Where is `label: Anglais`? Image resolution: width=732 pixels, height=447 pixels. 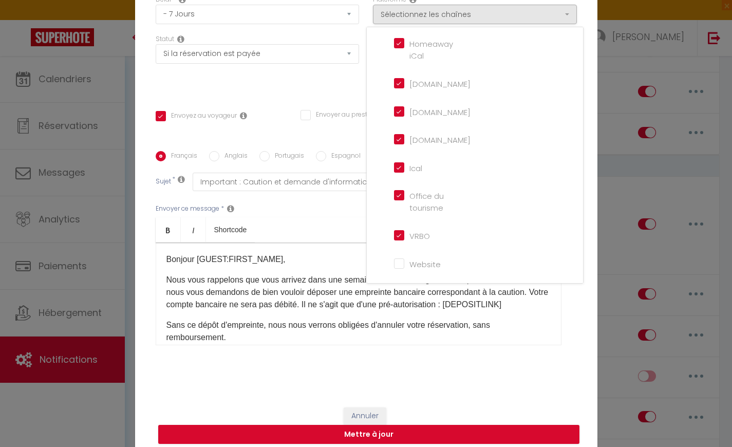
label: Anglais is located at coordinates (233, 157).